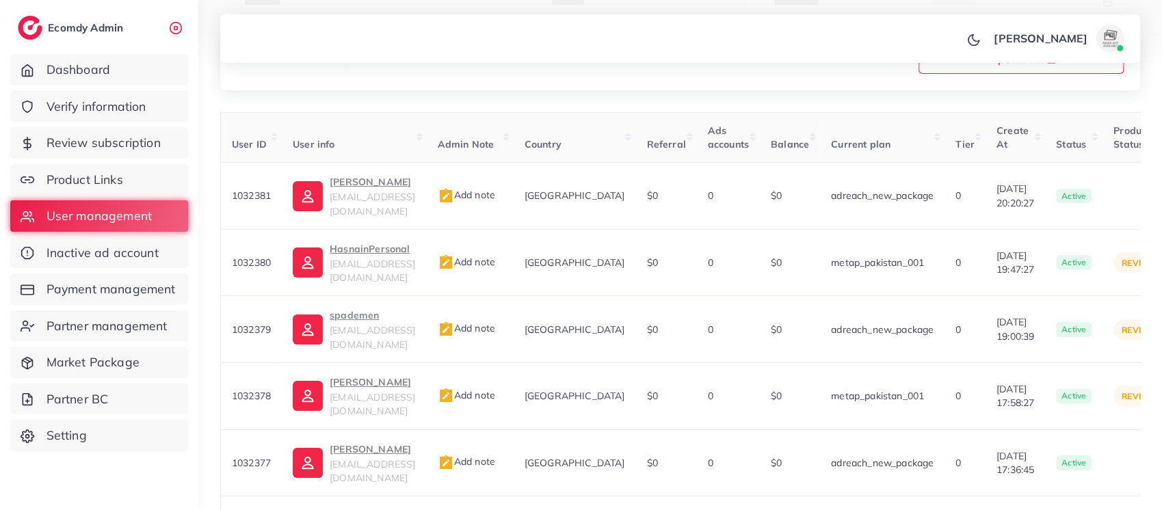 This screenshot has height=510, width=1162. What do you see at coordinates (251, 263) in the screenshot?
I see `span: 1032380` at bounding box center [251, 263].